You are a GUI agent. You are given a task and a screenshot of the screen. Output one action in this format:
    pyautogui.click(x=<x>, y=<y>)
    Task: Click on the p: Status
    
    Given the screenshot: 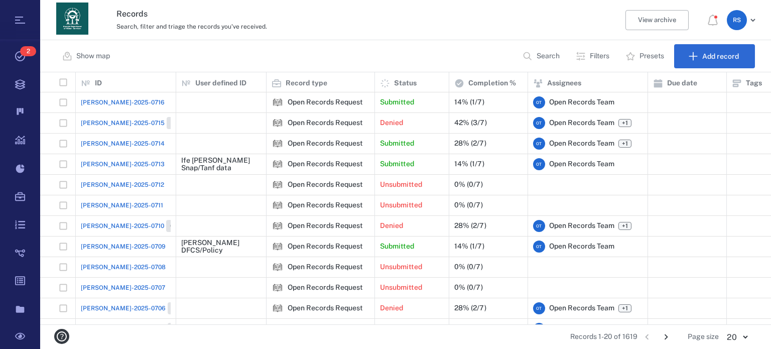 What is the action you would take?
    pyautogui.click(x=405, y=83)
    